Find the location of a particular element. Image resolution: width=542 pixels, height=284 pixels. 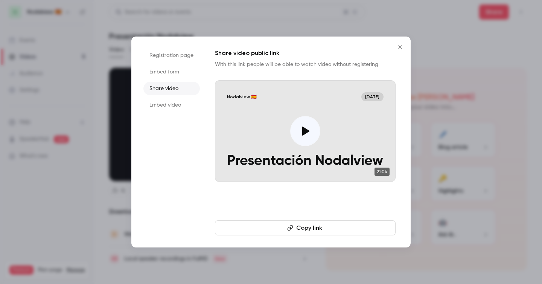

button: Copy link is located at coordinates (305, 228).